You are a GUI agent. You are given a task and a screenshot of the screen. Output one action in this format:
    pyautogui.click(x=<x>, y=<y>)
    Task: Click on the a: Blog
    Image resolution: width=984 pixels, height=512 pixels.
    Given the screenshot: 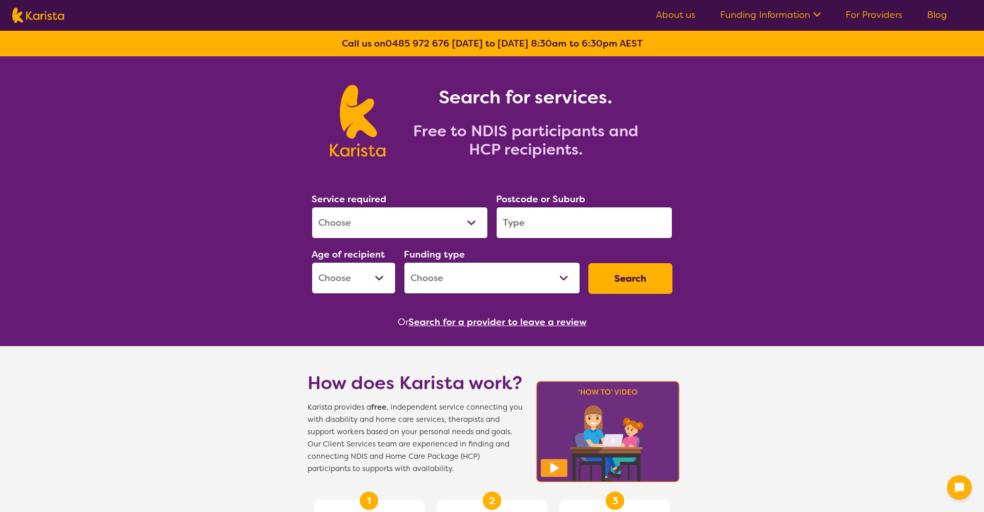 What is the action you would take?
    pyautogui.click(x=937, y=15)
    